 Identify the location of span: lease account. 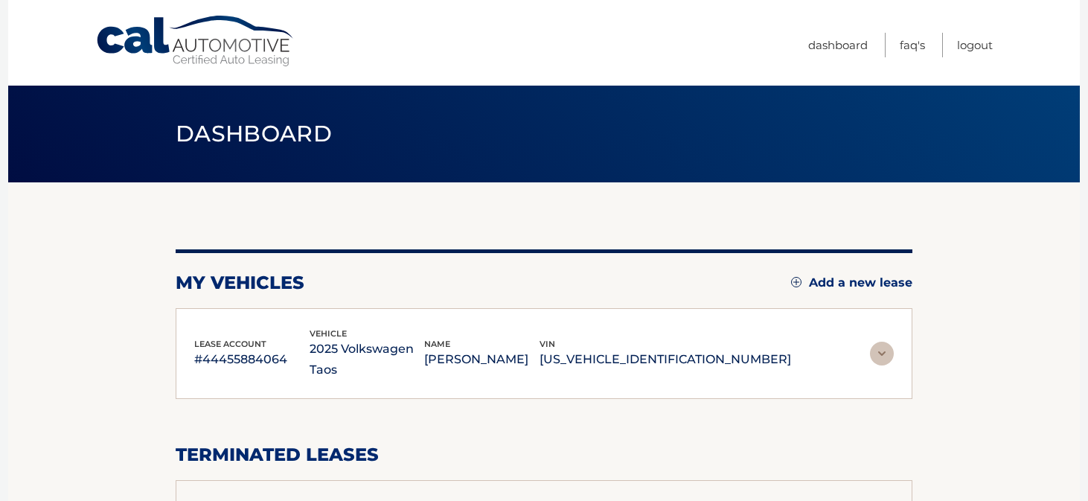
(230, 344).